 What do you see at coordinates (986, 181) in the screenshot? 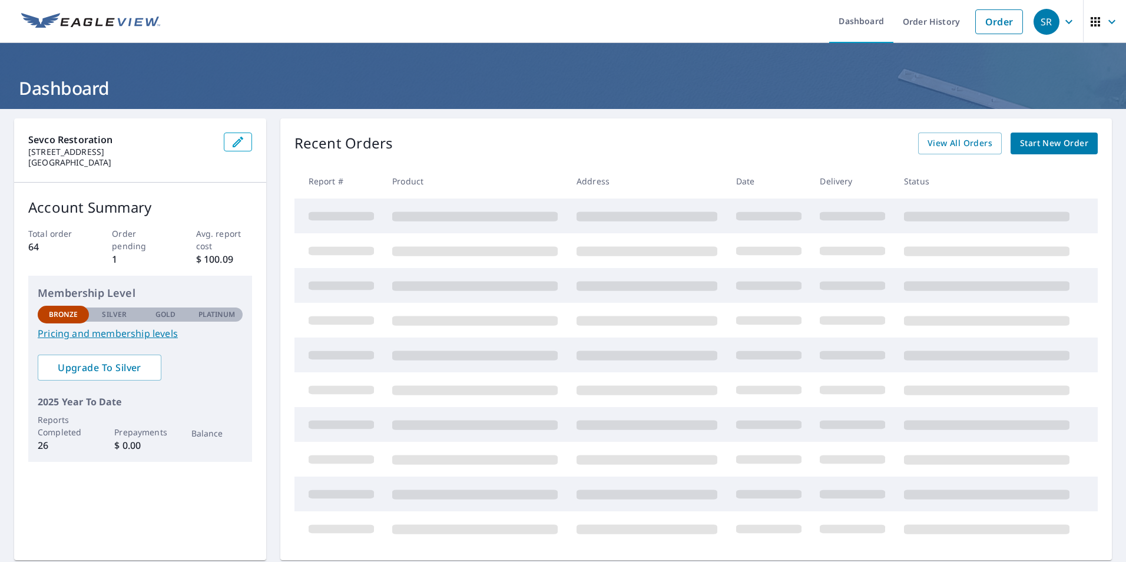
I see `th: Status` at bounding box center [986, 181].